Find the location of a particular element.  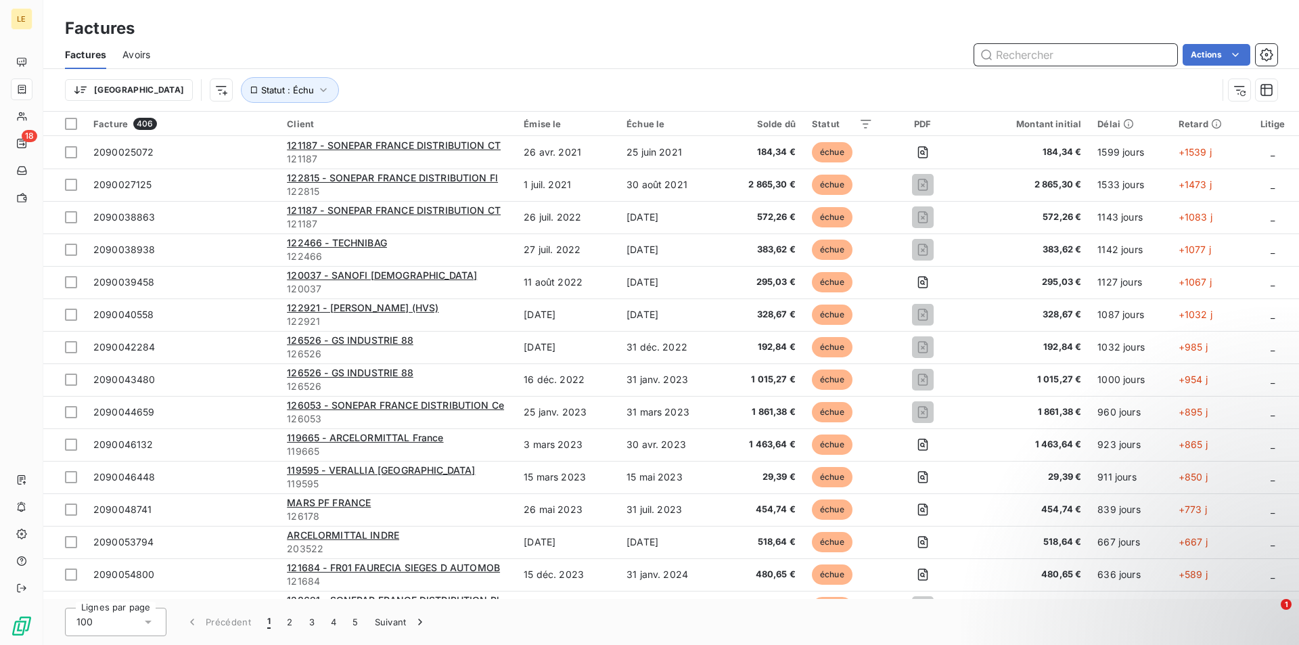

td: 31 janv. 2023 is located at coordinates (670, 379).